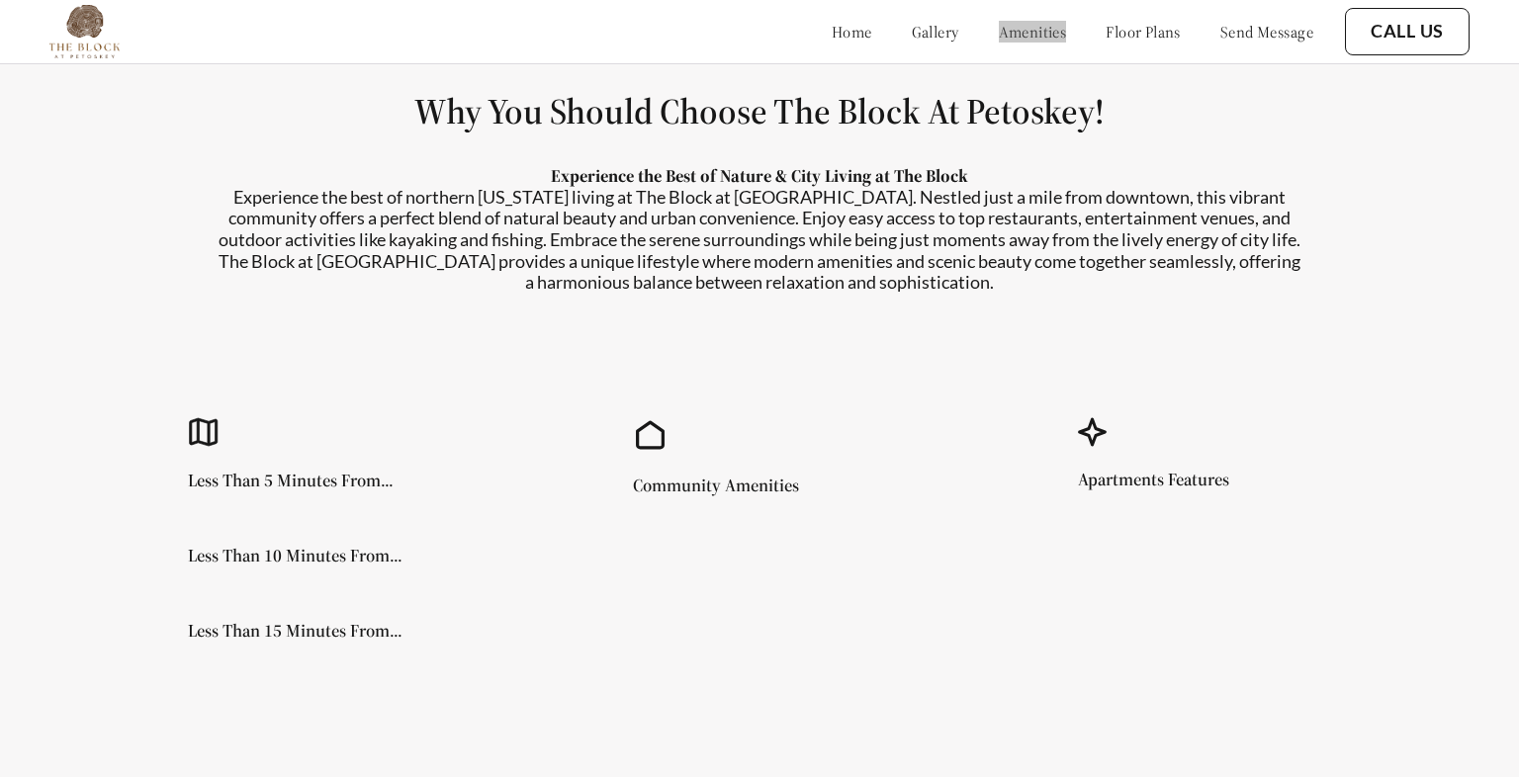  Describe the element at coordinates (1032, 32) in the screenshot. I see `a: amenities` at that location.